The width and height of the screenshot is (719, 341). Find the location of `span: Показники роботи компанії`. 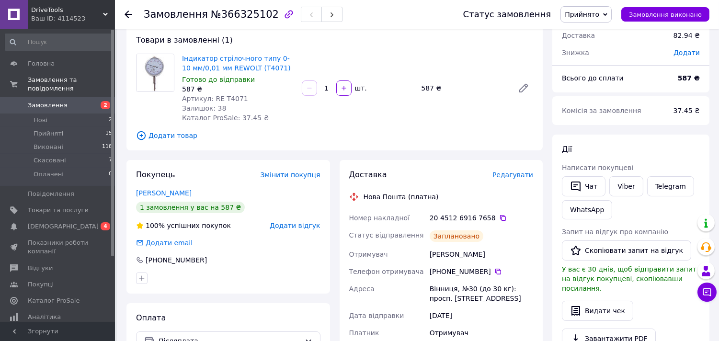

span: Показники роботи компанії is located at coordinates (58, 247).